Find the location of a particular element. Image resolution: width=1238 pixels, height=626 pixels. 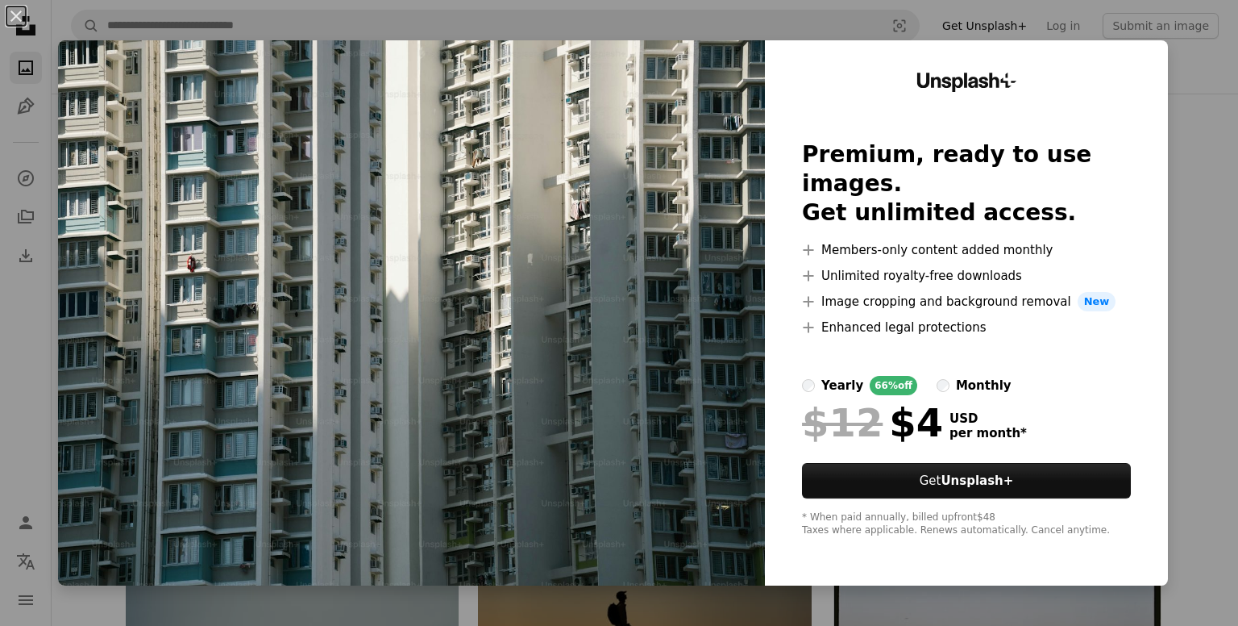

li: Members-only content added monthly is located at coordinates (967, 250).